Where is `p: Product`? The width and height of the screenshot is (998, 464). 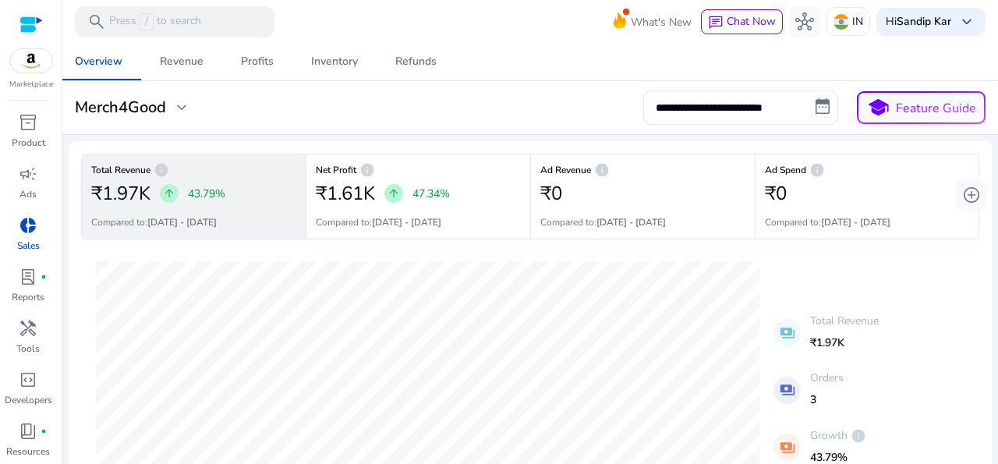 p: Product is located at coordinates (28, 143).